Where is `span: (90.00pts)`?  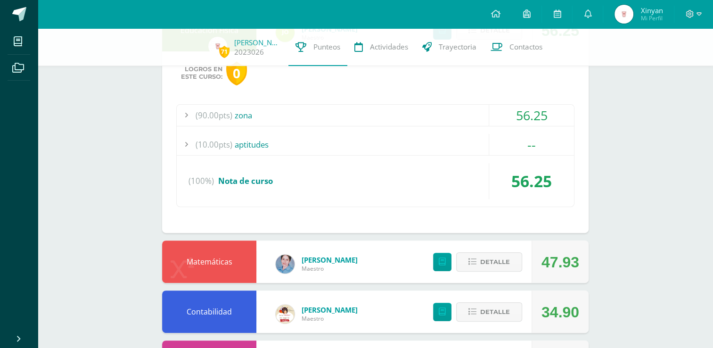
span: (90.00pts) is located at coordinates (214, 115).